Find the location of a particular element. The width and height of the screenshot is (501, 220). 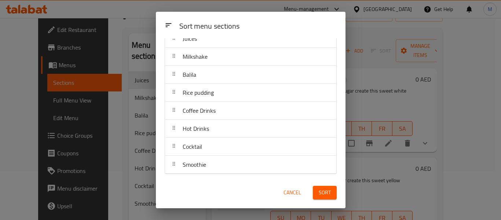

span: Cancel is located at coordinates (292, 192).